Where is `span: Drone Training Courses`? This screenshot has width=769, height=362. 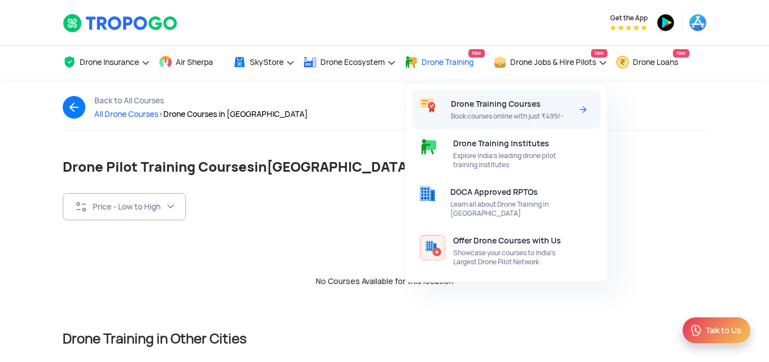 span: Drone Training Courses is located at coordinates (495, 104).